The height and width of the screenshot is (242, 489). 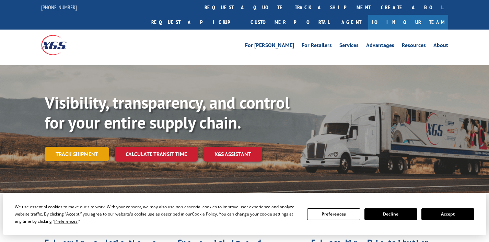 I want to click on a: About, so click(x=441, y=46).